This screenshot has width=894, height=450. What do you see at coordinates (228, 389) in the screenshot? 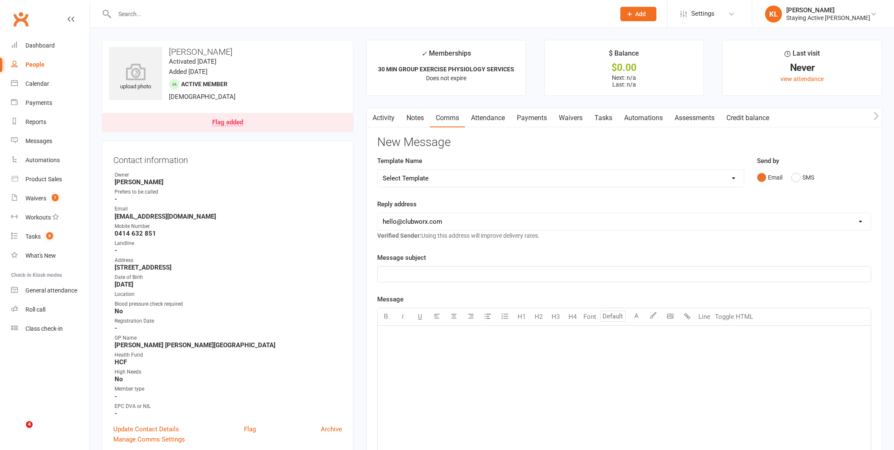
I see `div: Member type` at bounding box center [228, 389].